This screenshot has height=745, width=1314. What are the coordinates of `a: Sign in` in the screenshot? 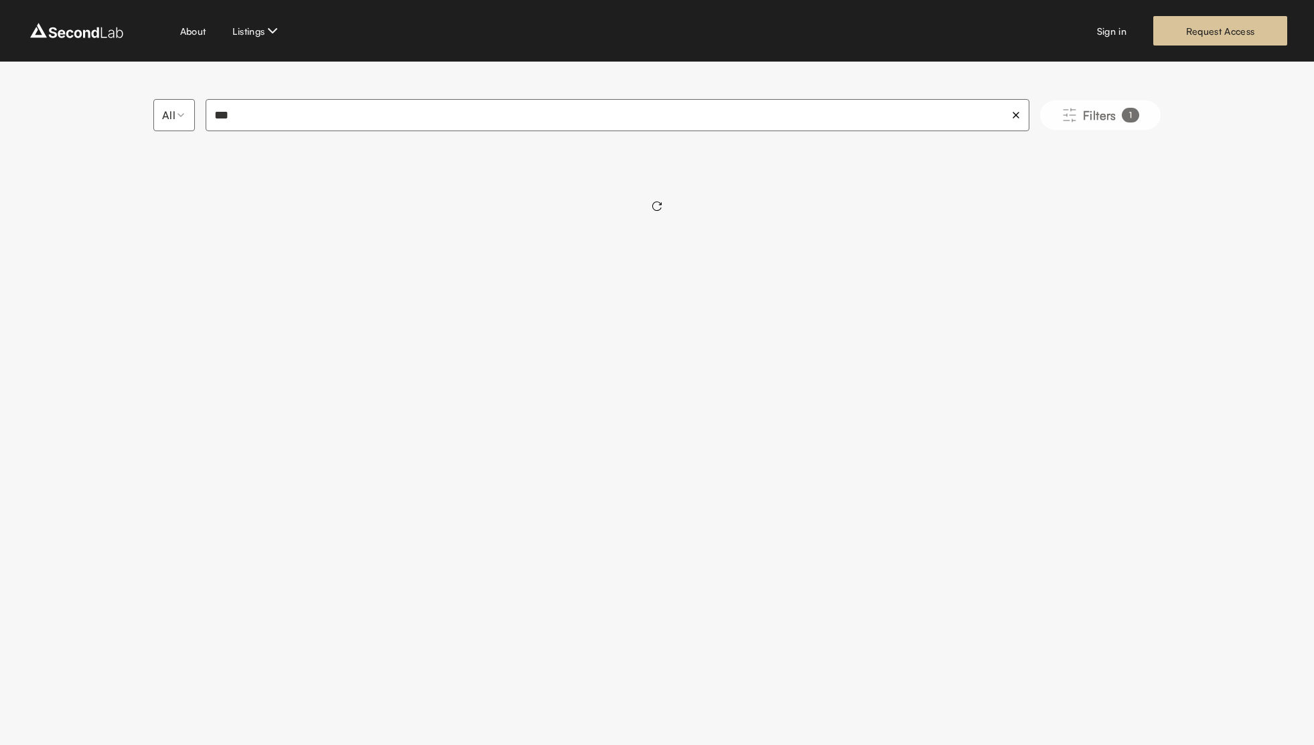 It's located at (1112, 31).